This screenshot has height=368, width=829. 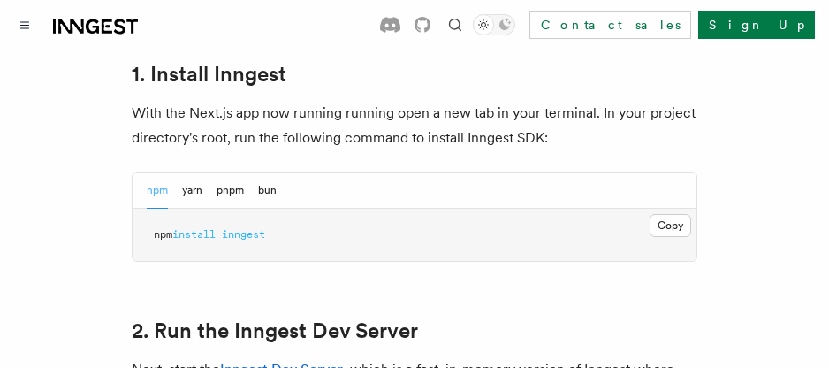 I want to click on a: Sign Up, so click(x=756, y=25).